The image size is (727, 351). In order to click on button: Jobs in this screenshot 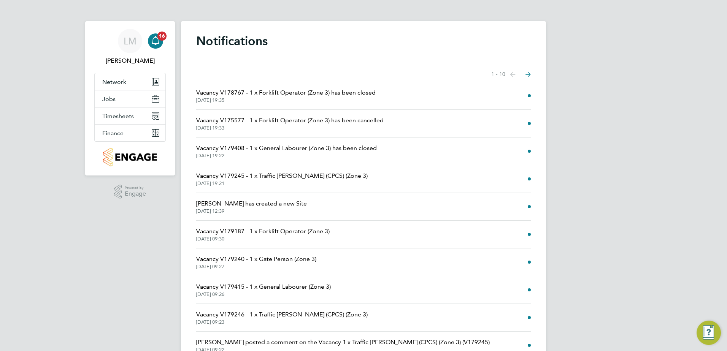, I will do `click(130, 99)`.